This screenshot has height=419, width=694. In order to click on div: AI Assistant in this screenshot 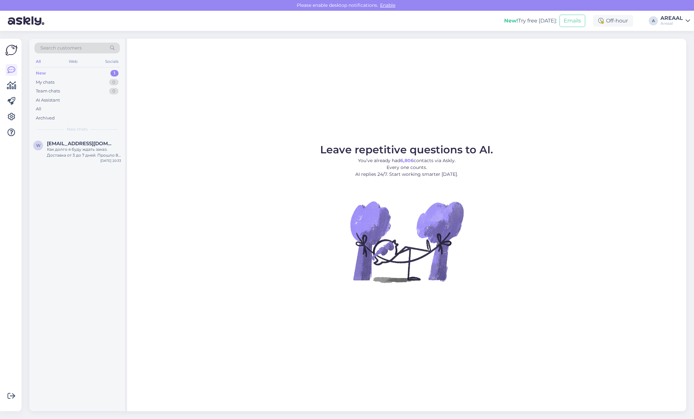, I will do `click(48, 100)`.